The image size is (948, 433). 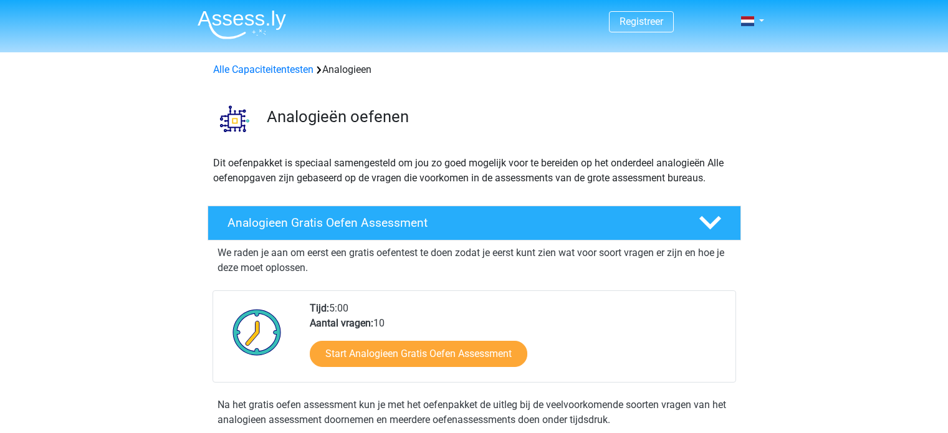 What do you see at coordinates (242, 24) in the screenshot?
I see `img: Assessly` at bounding box center [242, 24].